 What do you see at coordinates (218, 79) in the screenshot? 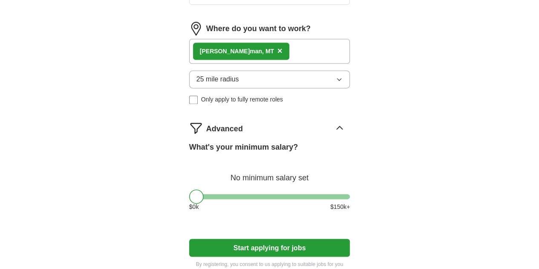
I see `span: 25 mile radius` at bounding box center [218, 79].